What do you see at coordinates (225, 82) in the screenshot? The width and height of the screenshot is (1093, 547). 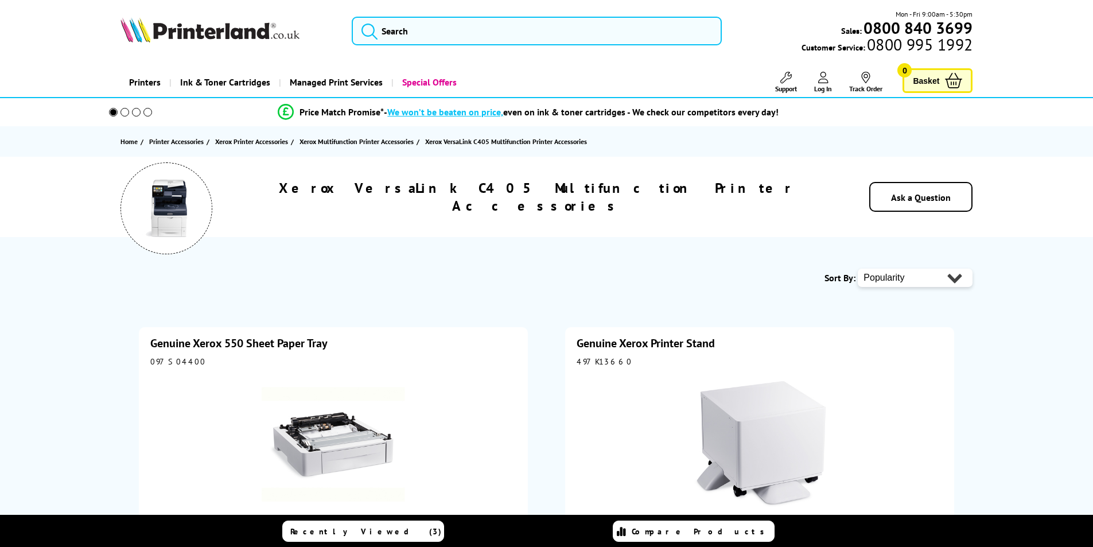 I see `span: Ink & Toner Cartridges` at bounding box center [225, 82].